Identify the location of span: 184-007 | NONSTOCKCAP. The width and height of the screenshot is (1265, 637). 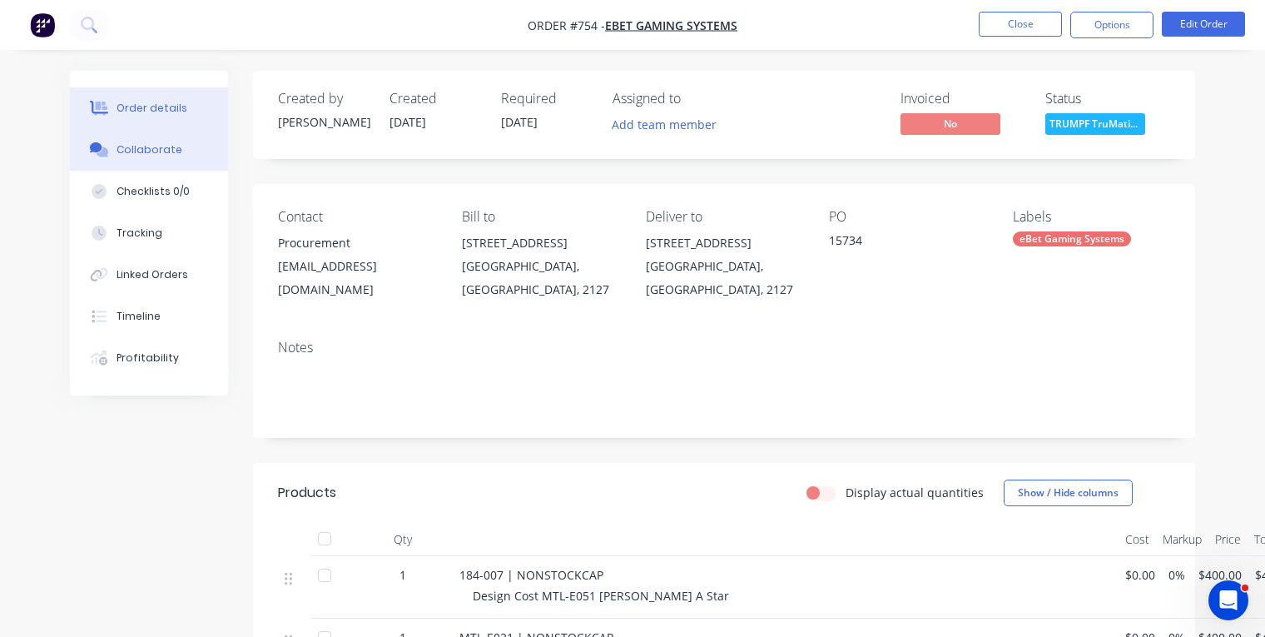
(531, 574).